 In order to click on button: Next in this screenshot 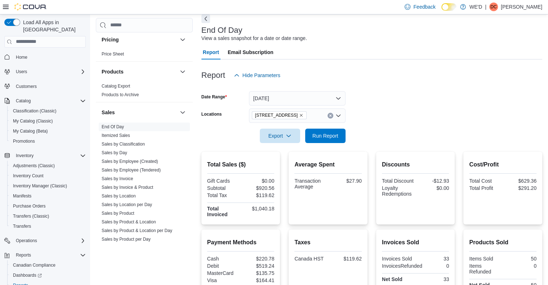, I will do `click(206, 19)`.